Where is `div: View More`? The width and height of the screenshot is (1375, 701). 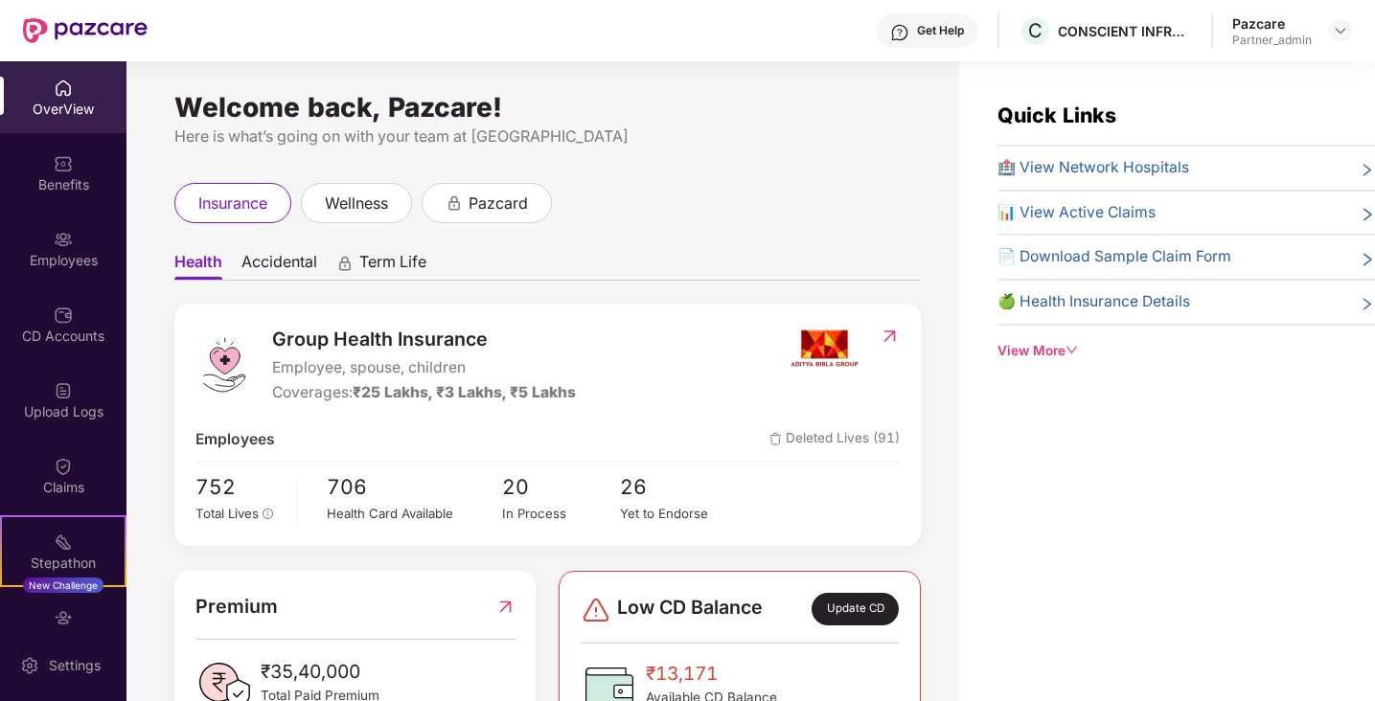
div: View More is located at coordinates (1186, 351).